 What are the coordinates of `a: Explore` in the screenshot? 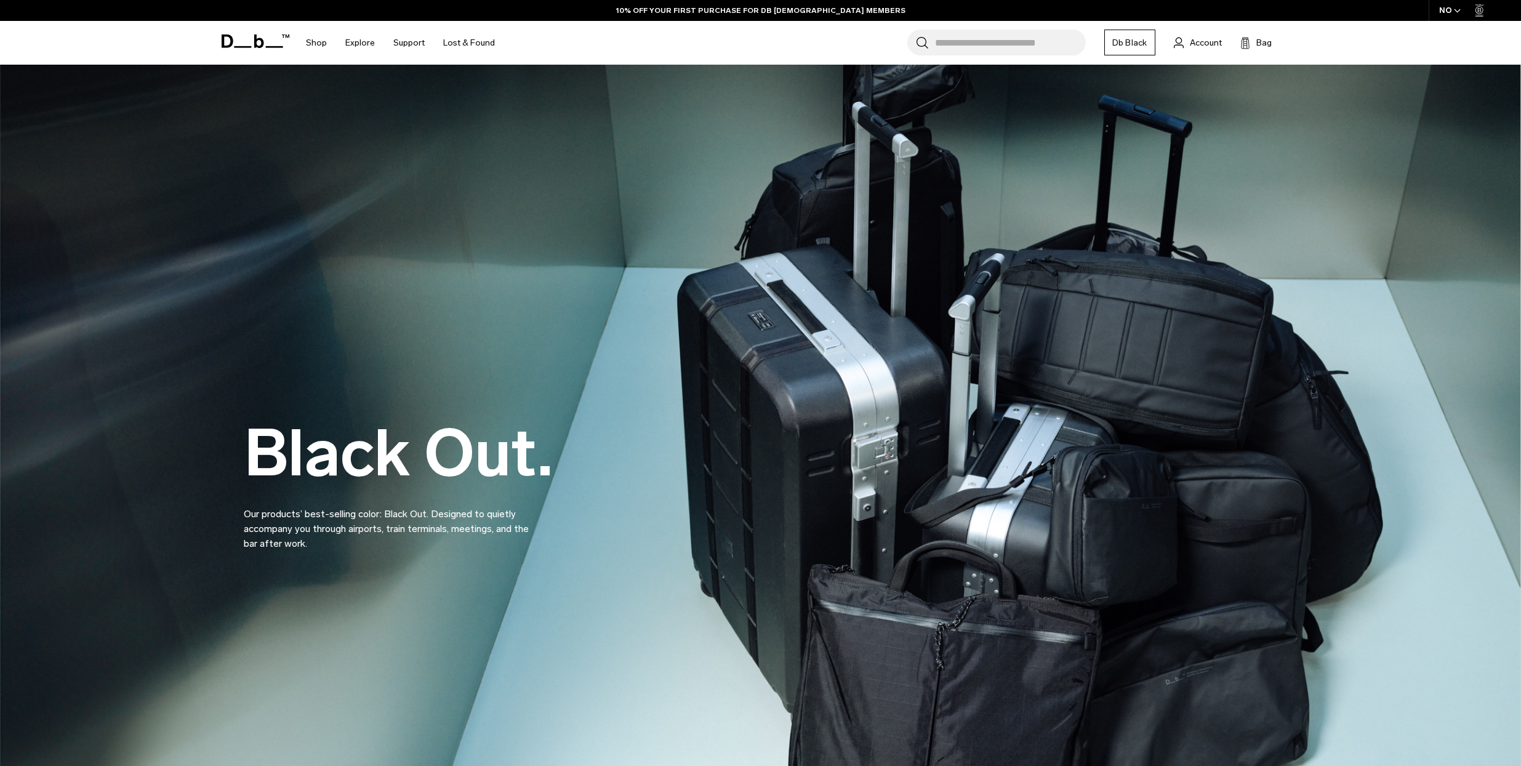 It's located at (360, 42).